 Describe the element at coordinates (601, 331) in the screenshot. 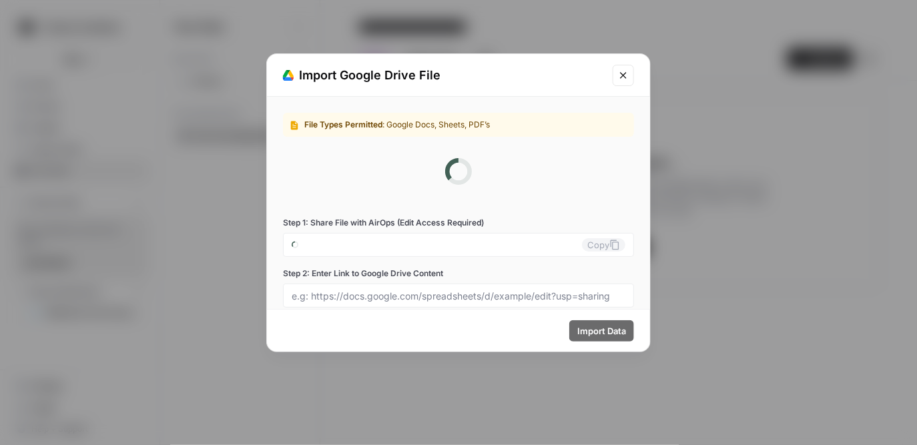

I see `span: Import Data` at that location.